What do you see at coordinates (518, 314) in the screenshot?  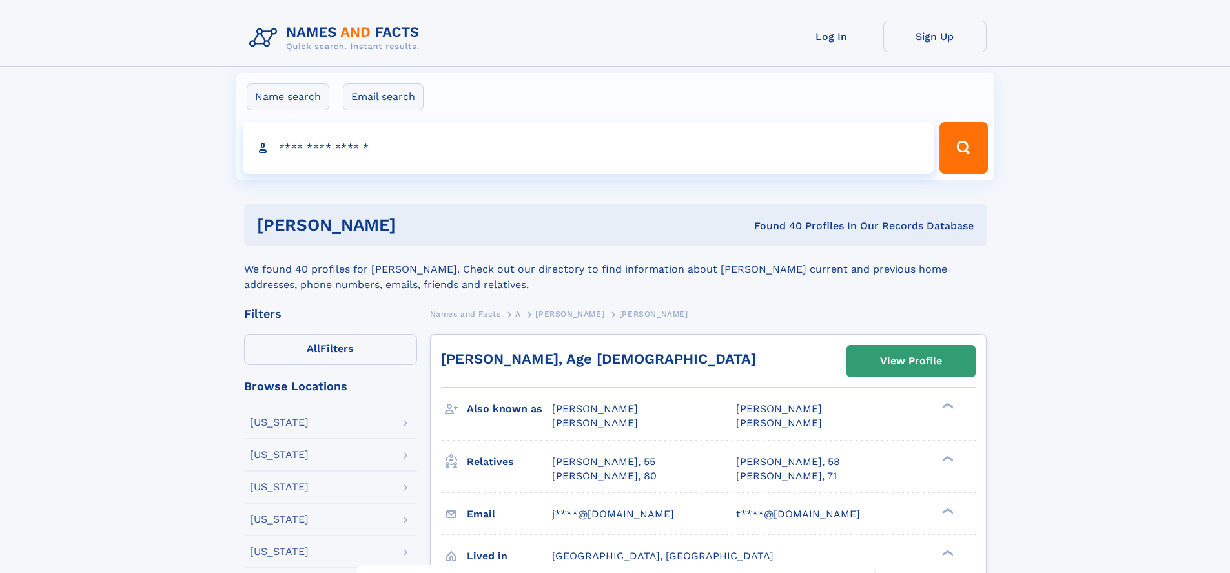 I see `span: A` at bounding box center [518, 314].